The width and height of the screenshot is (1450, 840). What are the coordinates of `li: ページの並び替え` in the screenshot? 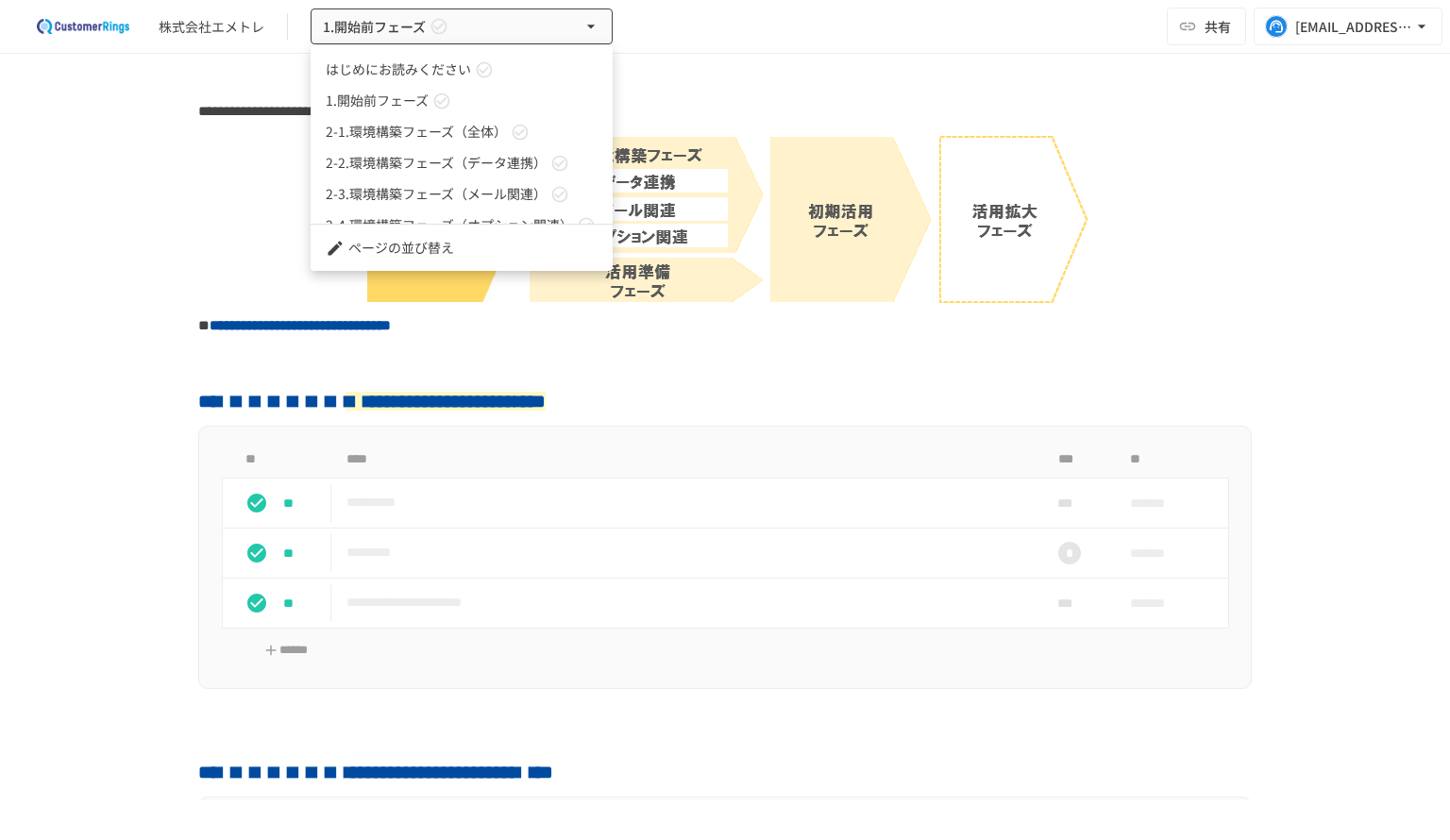 It's located at (462, 247).